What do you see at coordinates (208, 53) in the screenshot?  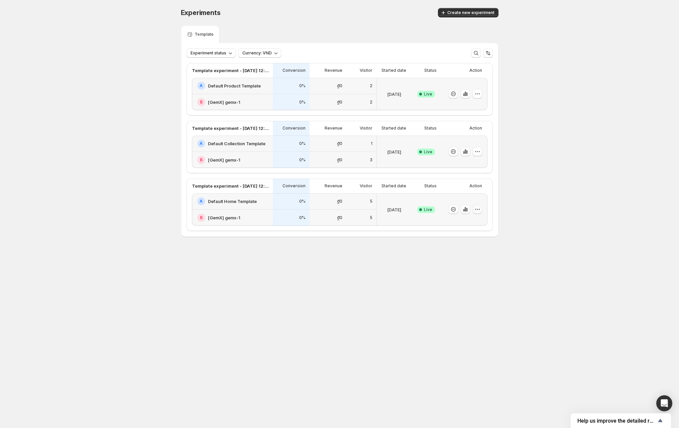 I see `span: Experiment status` at bounding box center [208, 53].